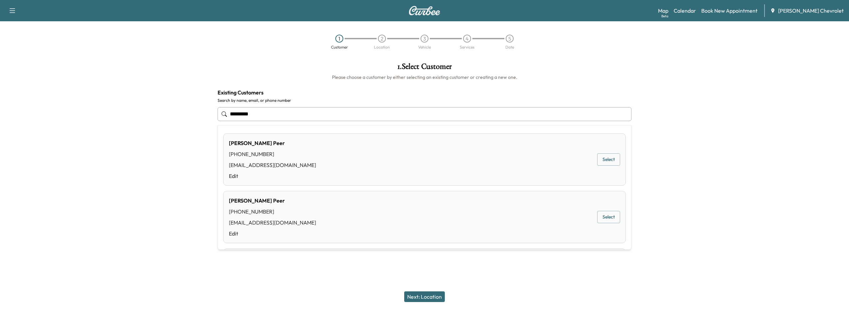  I want to click on a: MapBeta, so click(663, 11).